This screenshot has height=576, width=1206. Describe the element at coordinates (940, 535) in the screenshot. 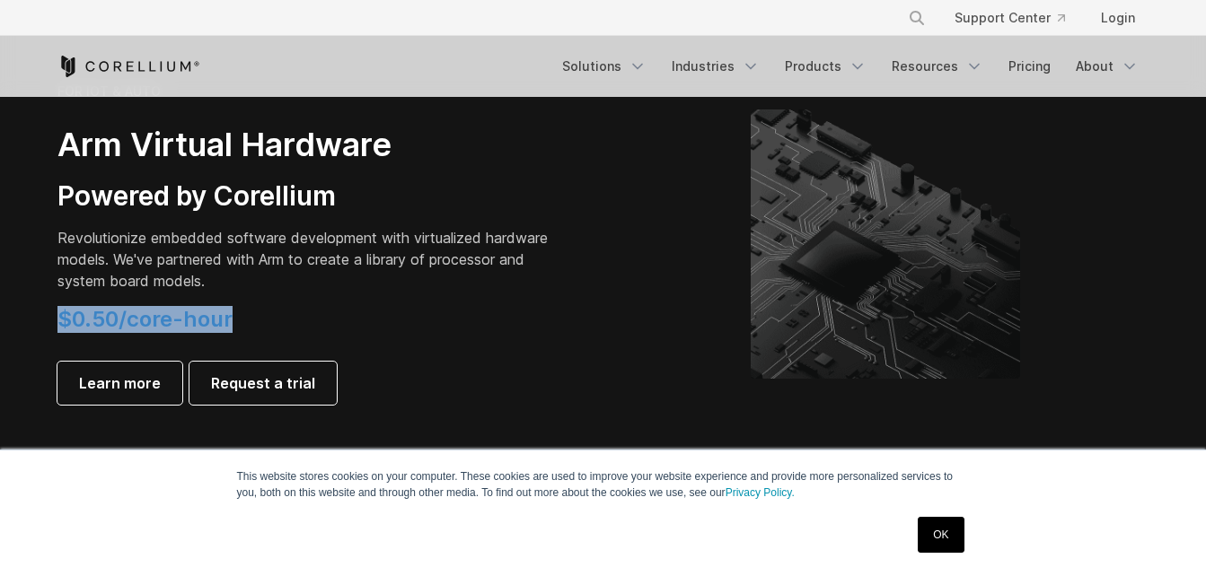

I see `a: OK` at that location.